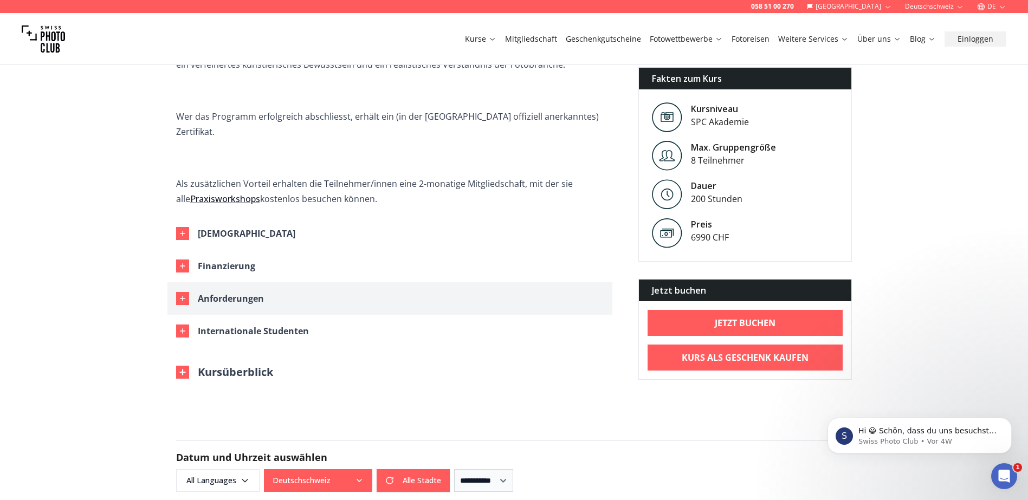  Describe the element at coordinates (879, 39) in the screenshot. I see `a: Über uns` at that location.